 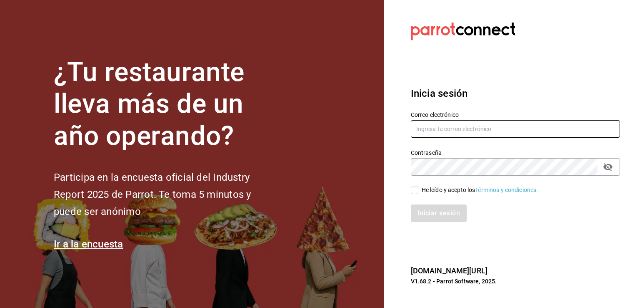 What do you see at coordinates (516, 114) in the screenshot?
I see `label: Correo electrónico` at bounding box center [516, 114].